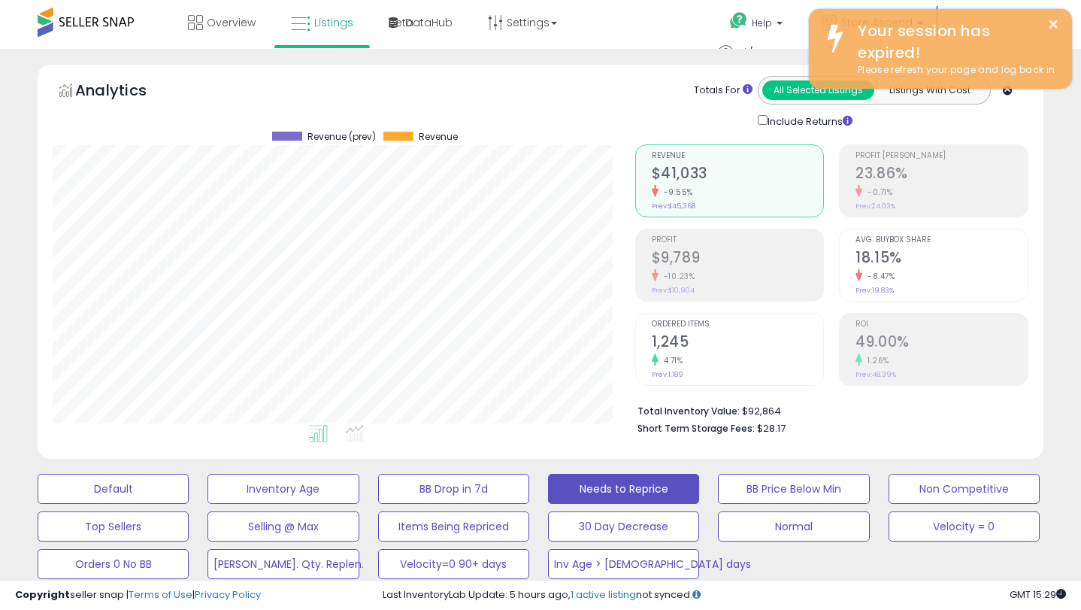  Describe the element at coordinates (941, 240) in the screenshot. I see `span: Avg. Buybox Share` at that location.